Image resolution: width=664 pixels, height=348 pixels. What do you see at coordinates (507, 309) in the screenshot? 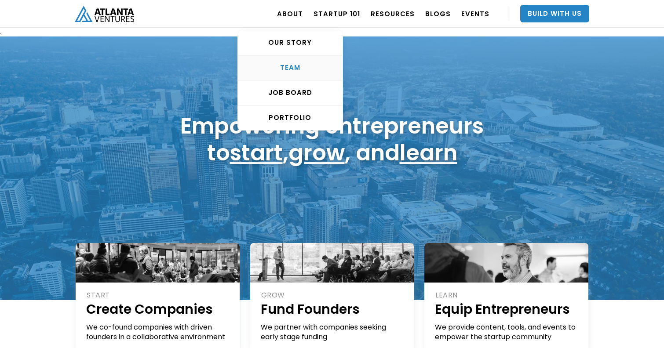
I see `h1: Equip Entrepreneurs` at bounding box center [507, 309].